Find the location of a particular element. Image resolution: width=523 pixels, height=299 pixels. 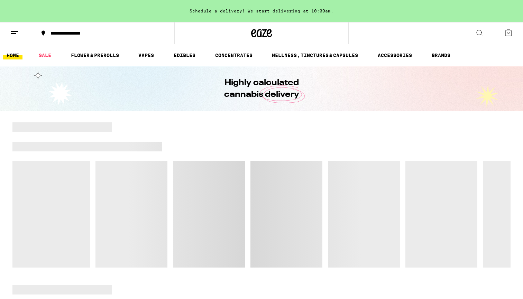

a: WELLNESS, TINCTURES & CAPSULES is located at coordinates (315, 55).